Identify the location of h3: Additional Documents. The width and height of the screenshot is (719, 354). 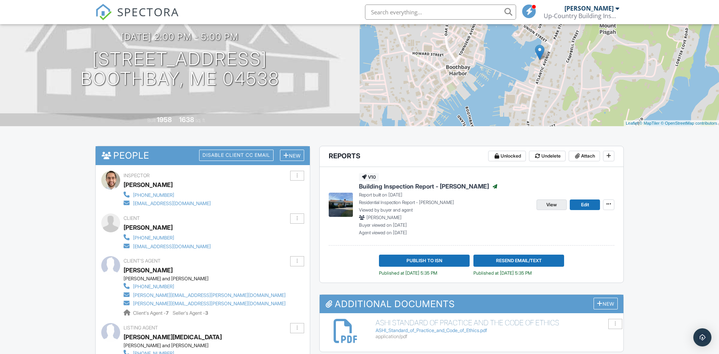
(472, 304).